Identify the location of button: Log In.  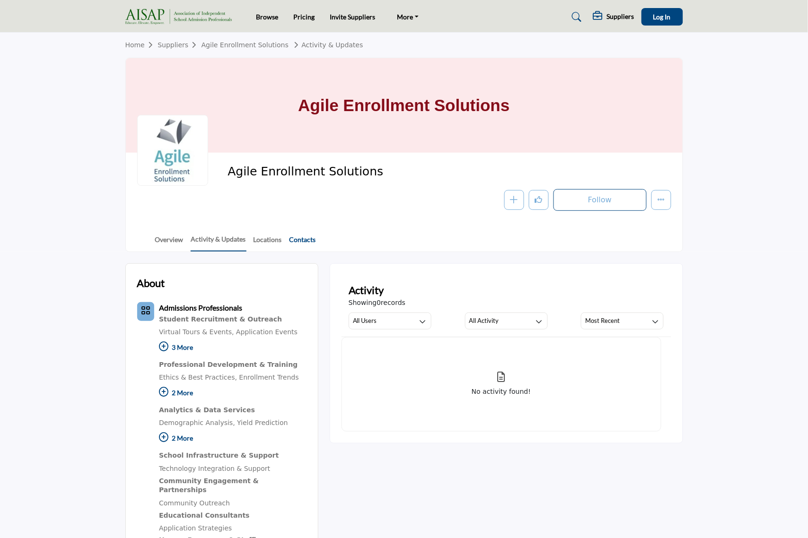
(662, 17).